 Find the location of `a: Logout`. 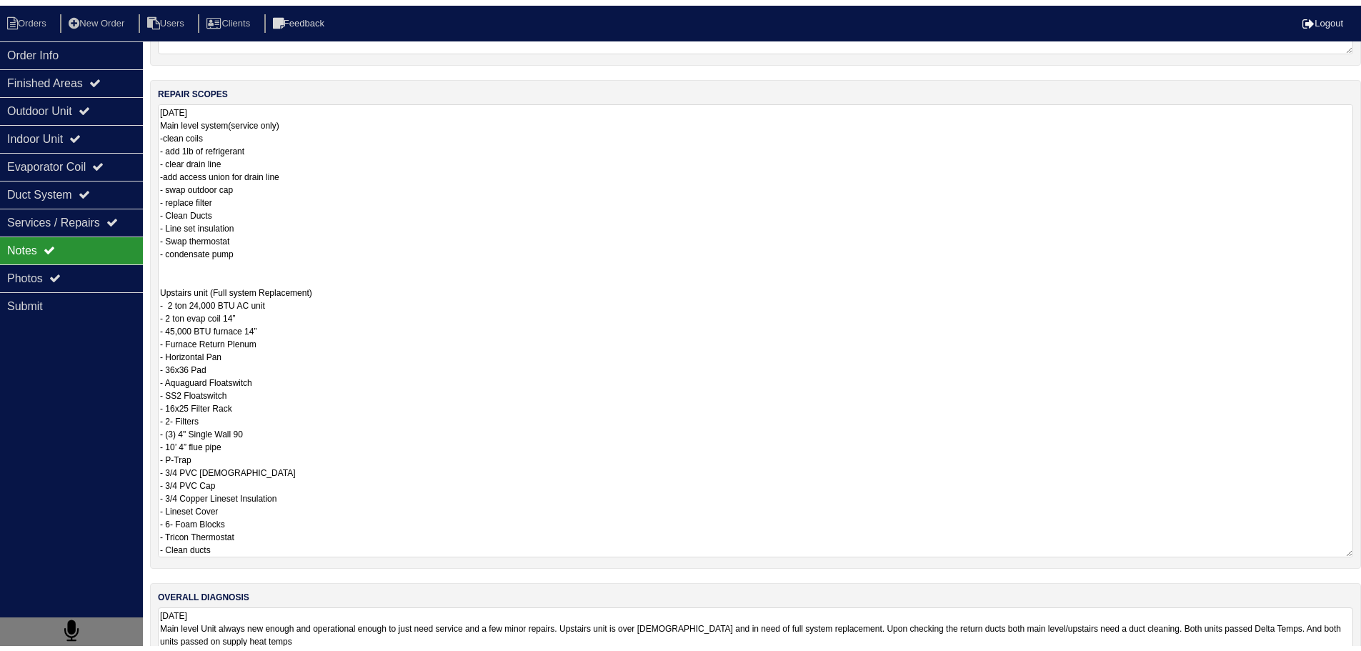

a: Logout is located at coordinates (1322, 17).